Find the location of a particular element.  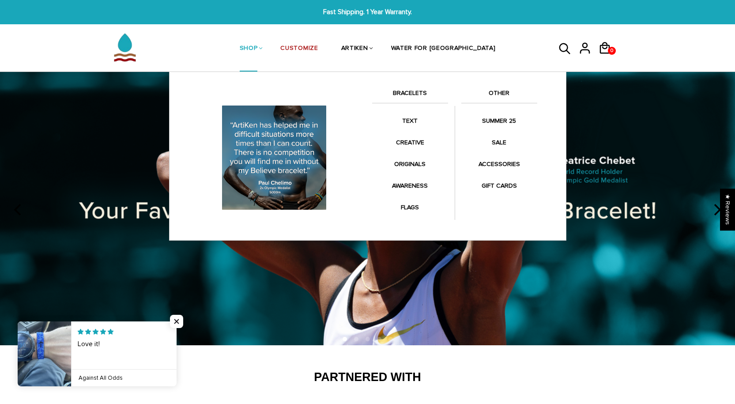

a: OTHER is located at coordinates (499, 95).